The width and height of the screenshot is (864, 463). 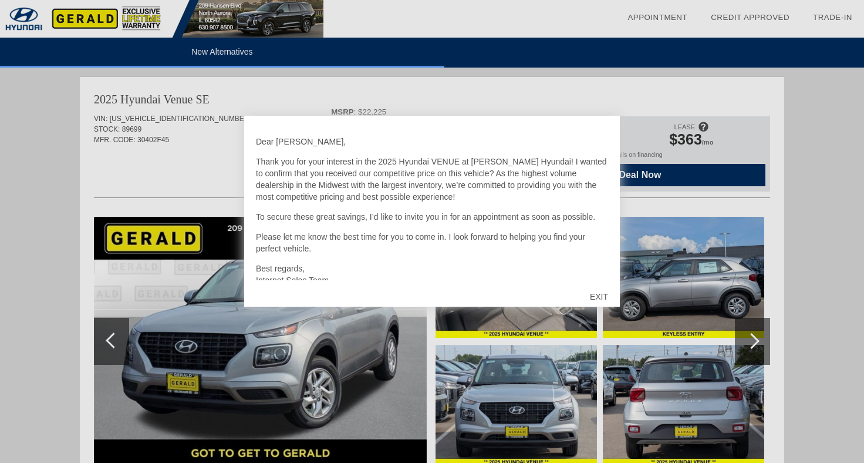 What do you see at coordinates (432, 217) in the screenshot?
I see `p: To secure these great savings, I’d like to invite you in for an appointment as soon as possible.` at bounding box center [432, 217].